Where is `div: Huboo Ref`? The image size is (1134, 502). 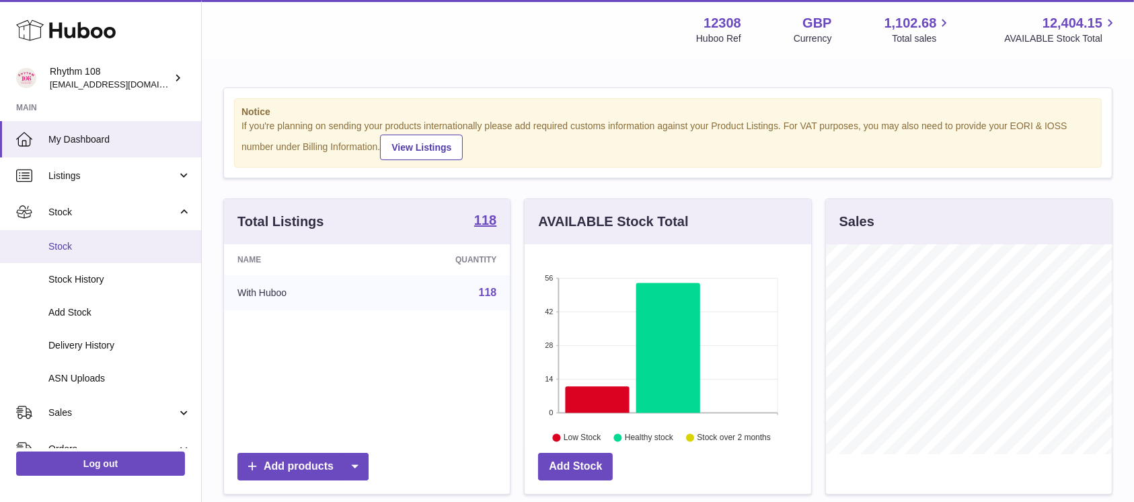 div: Huboo Ref is located at coordinates (718, 38).